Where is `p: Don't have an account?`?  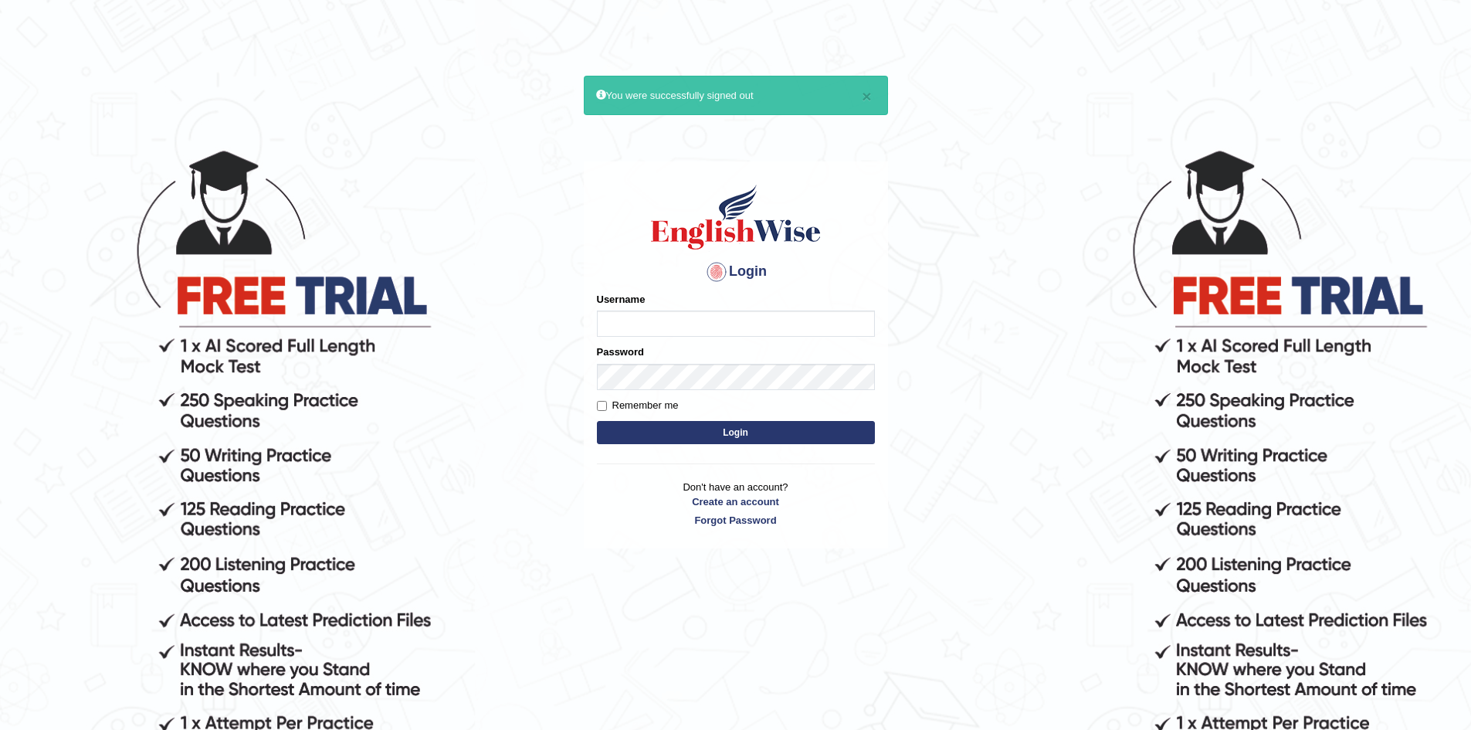 p: Don't have an account? is located at coordinates (736, 504).